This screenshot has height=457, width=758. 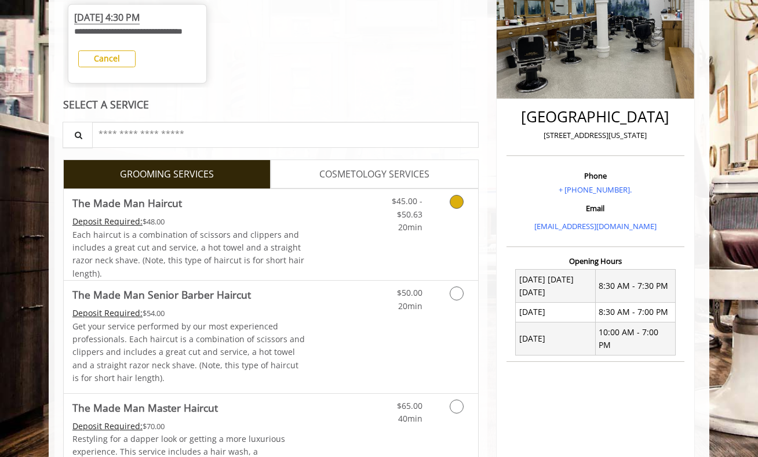 I want to click on b: The Made Man Master Haircut, so click(x=145, y=407).